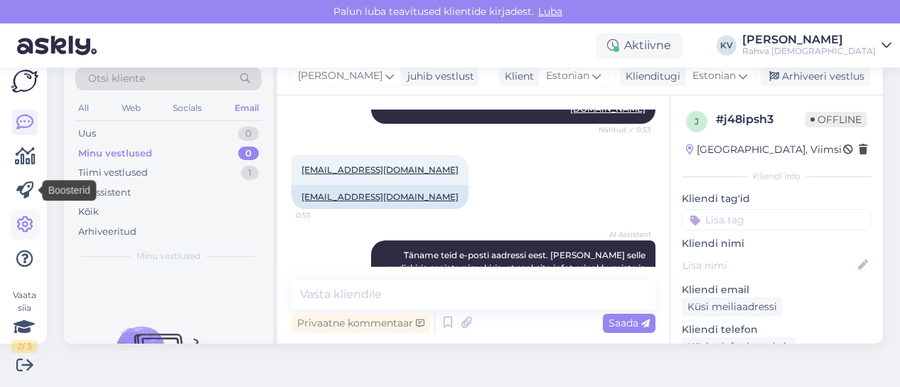 The image size is (900, 387). What do you see at coordinates (131, 108) in the screenshot?
I see `div: Web` at bounding box center [131, 108].